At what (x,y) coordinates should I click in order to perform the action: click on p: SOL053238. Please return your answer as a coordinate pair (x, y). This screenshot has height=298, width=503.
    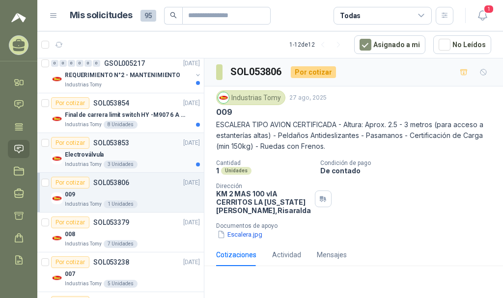
    Looking at the image, I should click on (111, 262).